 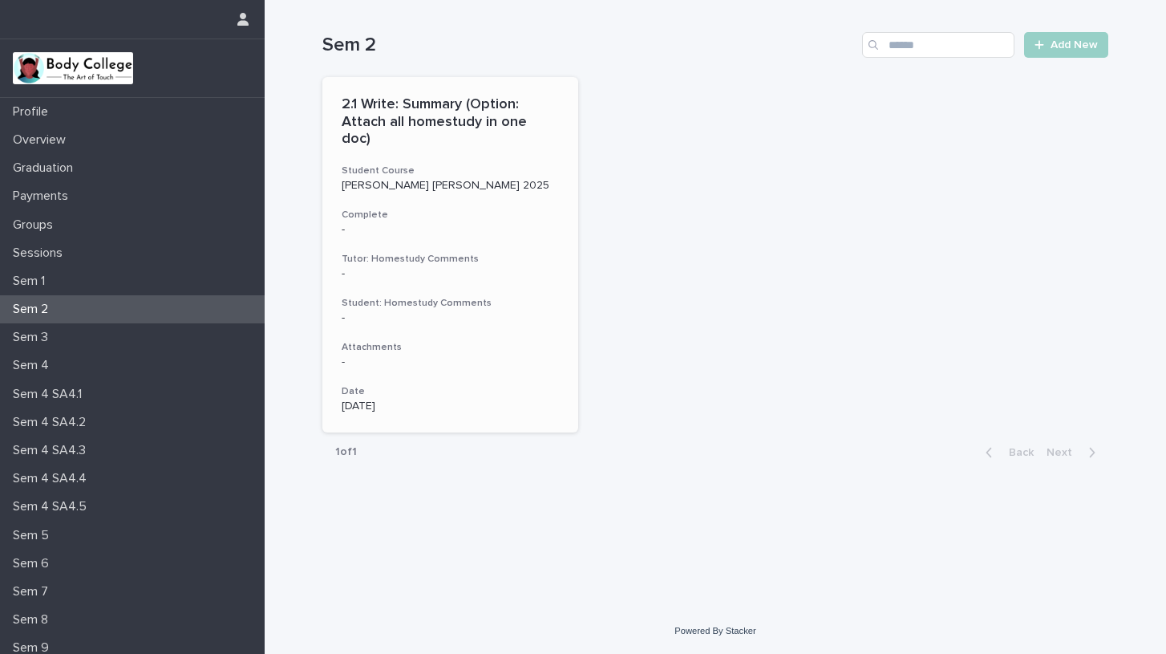 I want to click on p: Sem 4 SA4.1, so click(x=51, y=394).